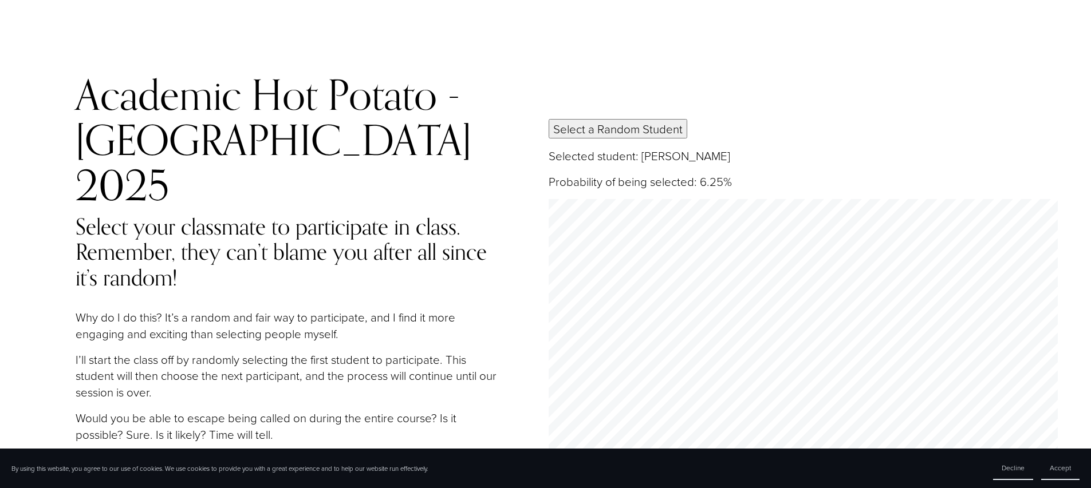 This screenshot has width=1091, height=488. I want to click on span: Decline, so click(1013, 468).